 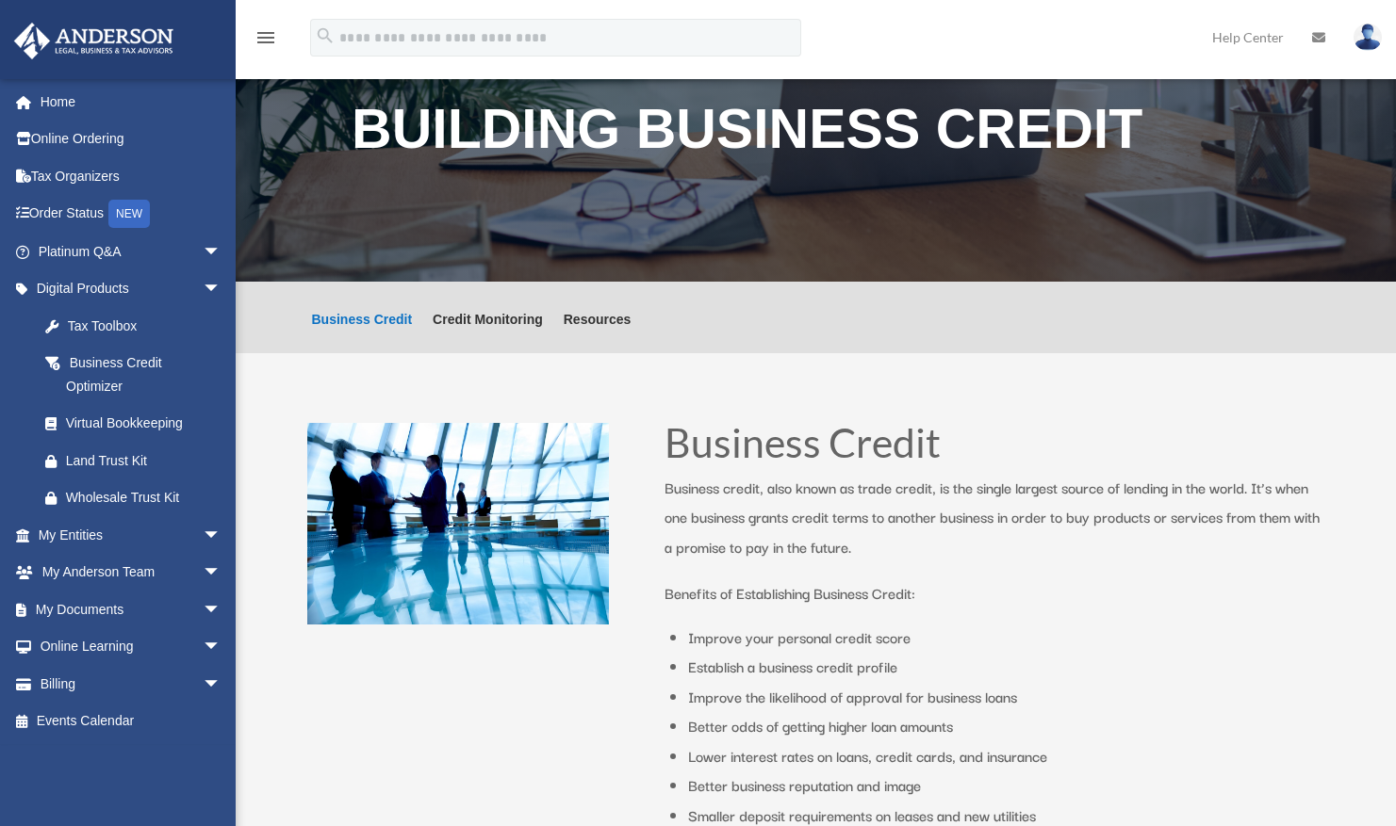 I want to click on a: Wholesale Trust Kit, so click(x=138, y=499).